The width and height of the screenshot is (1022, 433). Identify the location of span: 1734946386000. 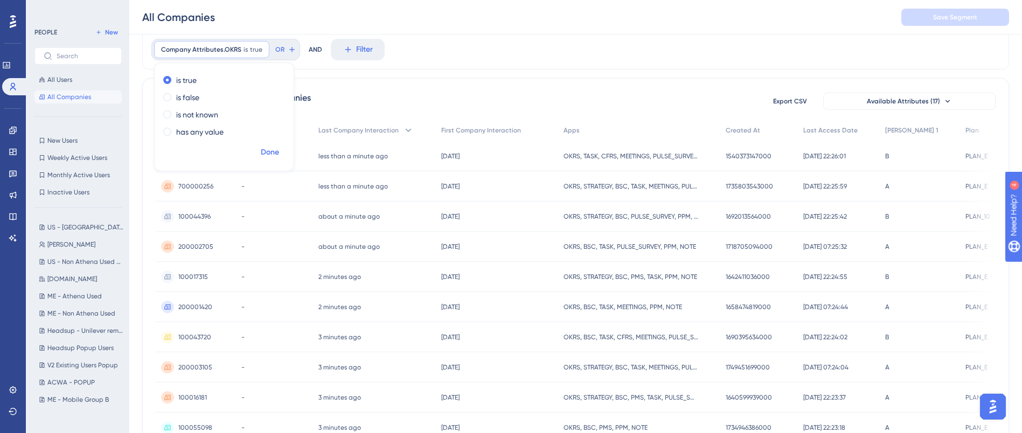
(748, 428).